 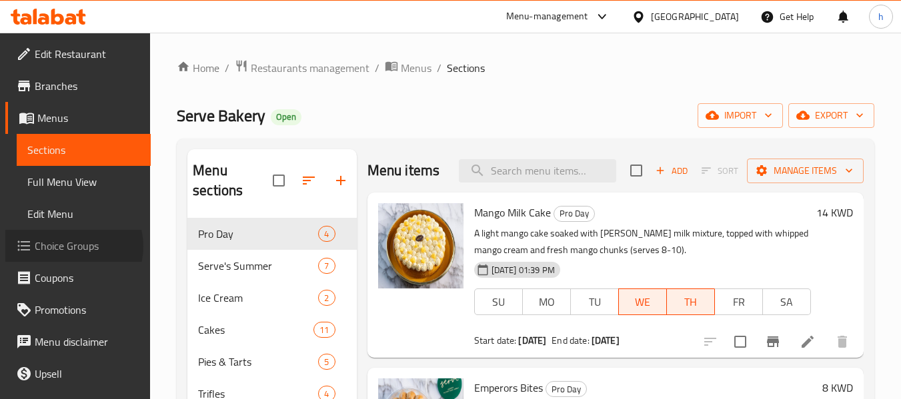 I want to click on span: MO, so click(x=547, y=302).